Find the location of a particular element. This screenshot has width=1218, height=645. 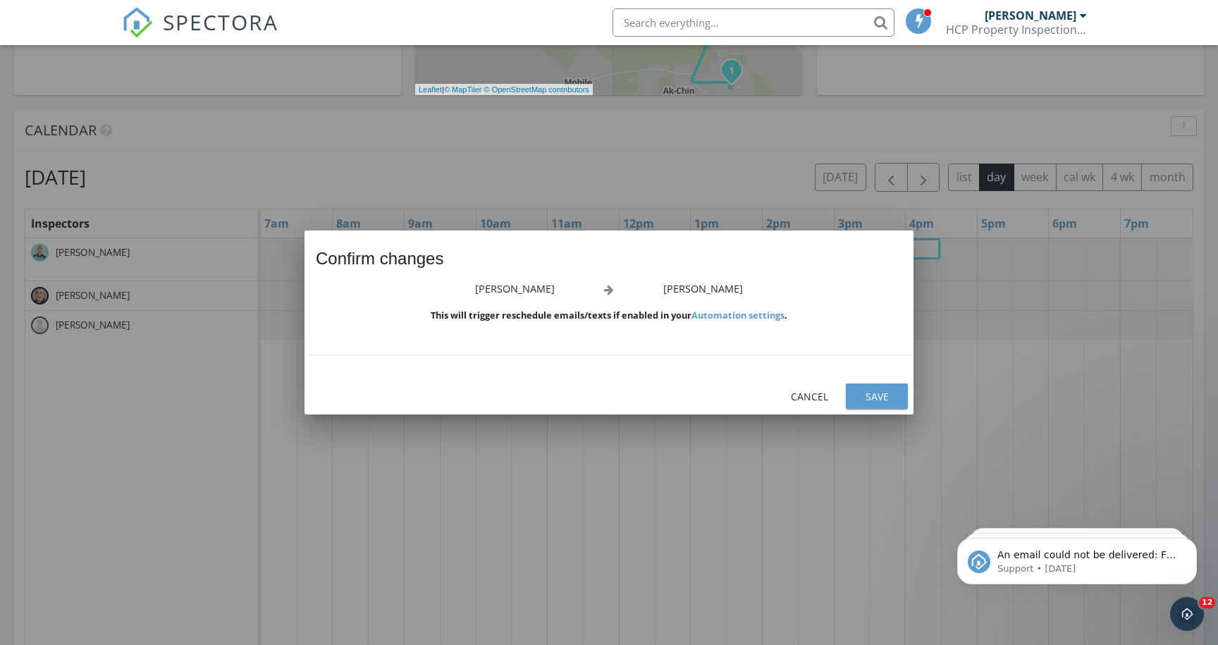

span: SPECTORA is located at coordinates (221, 22).